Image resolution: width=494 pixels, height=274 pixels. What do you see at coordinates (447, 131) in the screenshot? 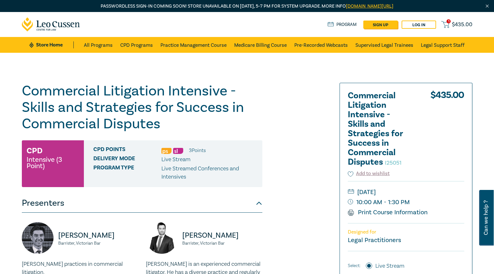
I see `div: $ 435.00` at bounding box center [447, 131].